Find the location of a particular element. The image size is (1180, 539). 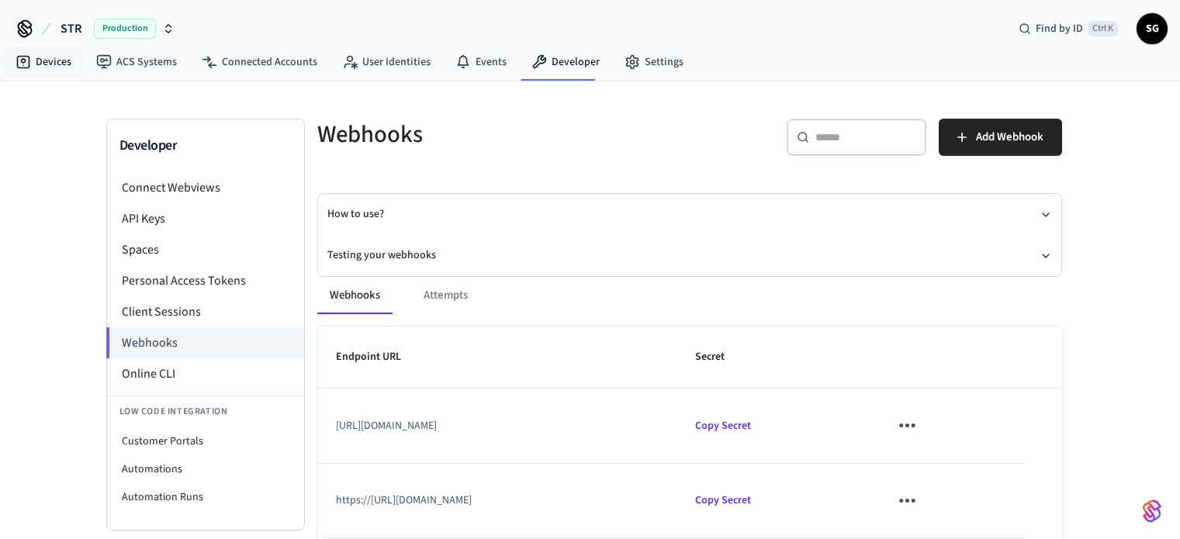

a: Events is located at coordinates (481, 62).